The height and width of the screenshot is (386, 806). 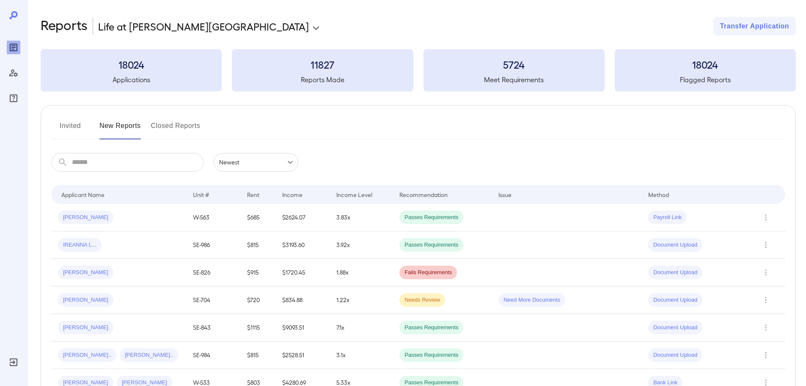 What do you see at coordinates (418, 70) in the screenshot?
I see `summary: 18024Applications11827Reports Made5724Meet Requirements18024Flagged Reports` at bounding box center [418, 70].